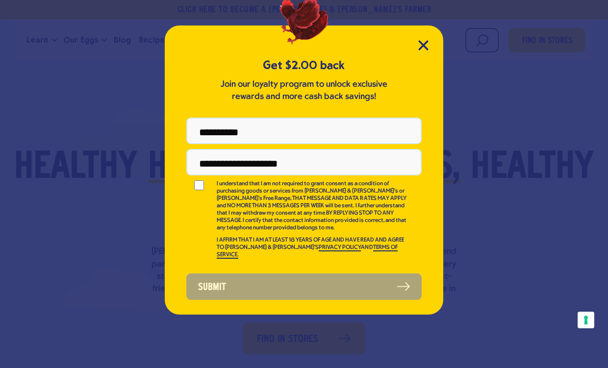 The image size is (608, 368). What do you see at coordinates (586, 320) in the screenshot?
I see `button: Your consent preferences for tracking technologies` at bounding box center [586, 320].